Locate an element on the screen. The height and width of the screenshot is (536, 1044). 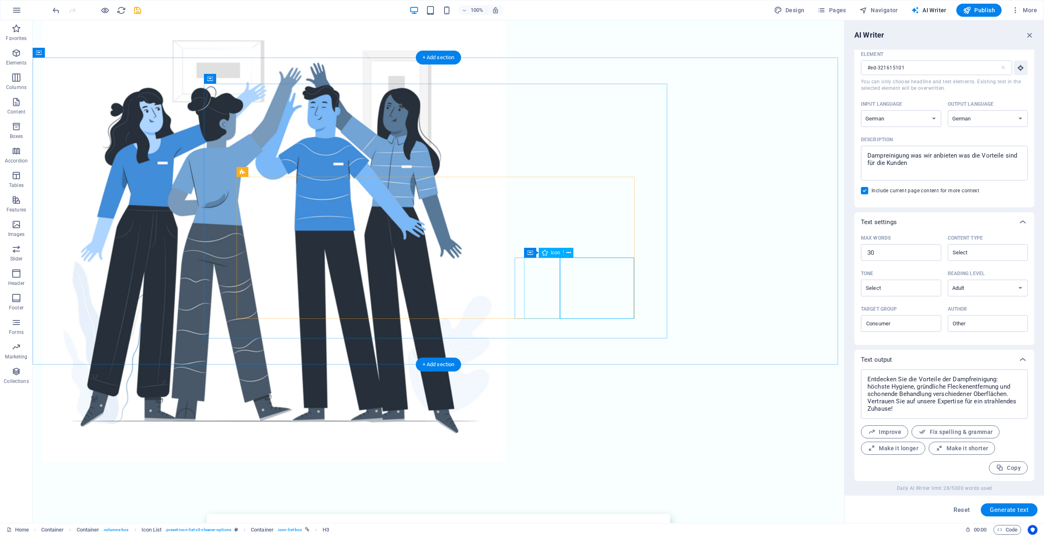
span: Publish is located at coordinates (979, 10).